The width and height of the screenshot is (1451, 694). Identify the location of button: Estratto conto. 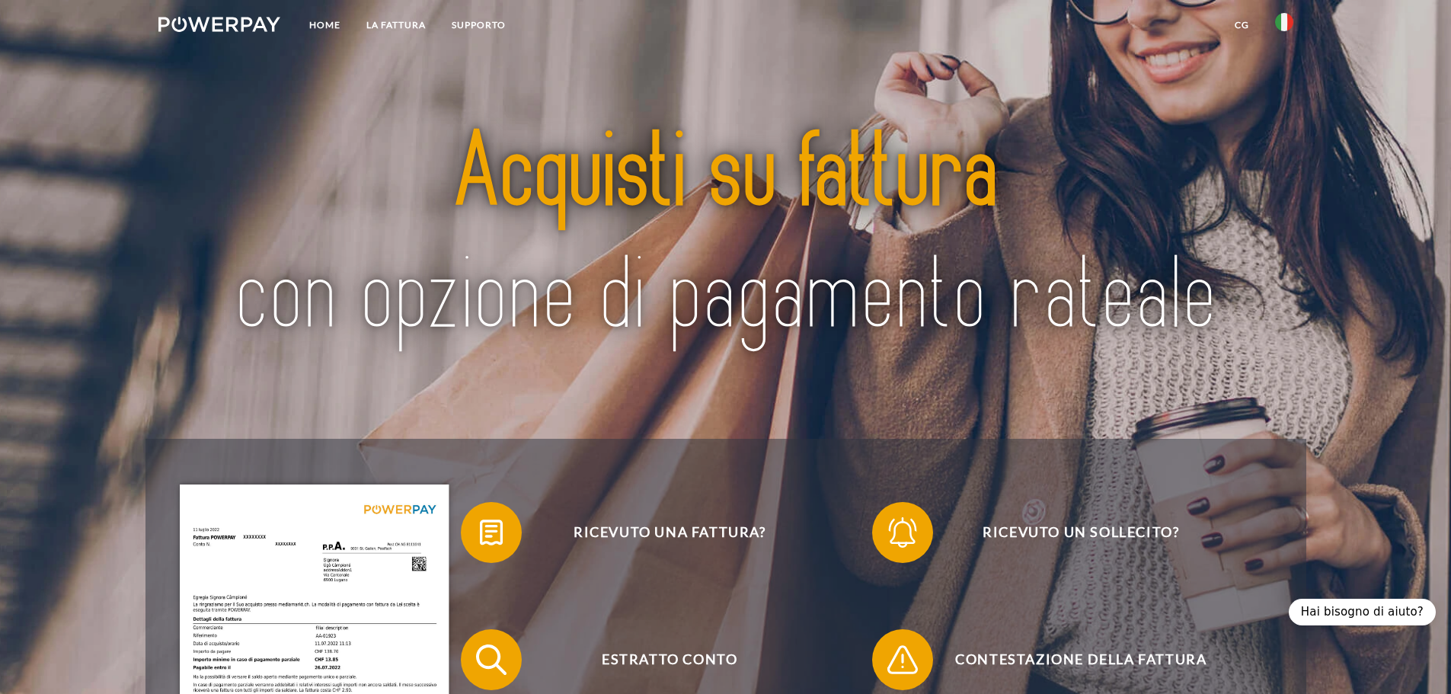
(659, 660).